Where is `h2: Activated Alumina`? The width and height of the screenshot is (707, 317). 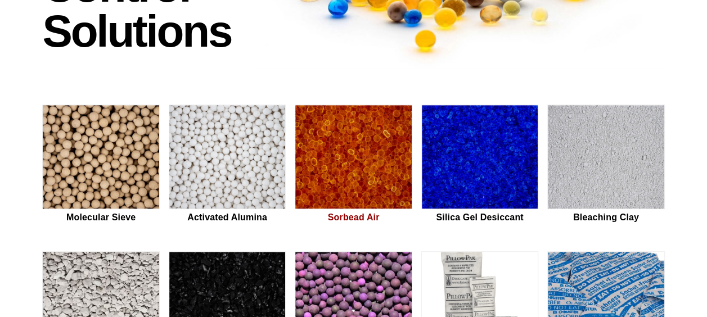 h2: Activated Alumina is located at coordinates (227, 217).